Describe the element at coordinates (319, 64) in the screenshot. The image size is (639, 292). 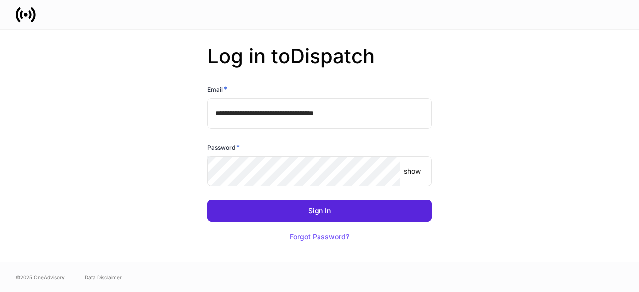
I see `h2: Log in to Dispatch` at that location.